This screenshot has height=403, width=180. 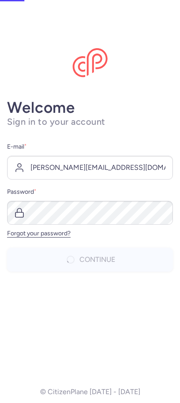 What do you see at coordinates (90, 168) in the screenshot?
I see `input: user@example.com` at bounding box center [90, 168].